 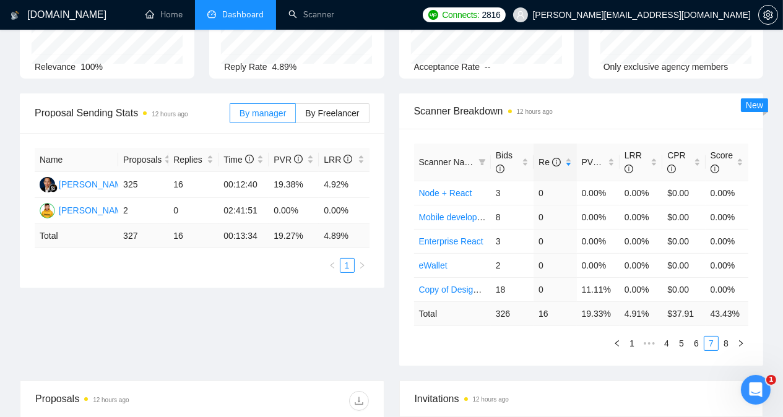 What do you see at coordinates (448, 162) in the screenshot?
I see `span: Scanner Name` at bounding box center [448, 162].